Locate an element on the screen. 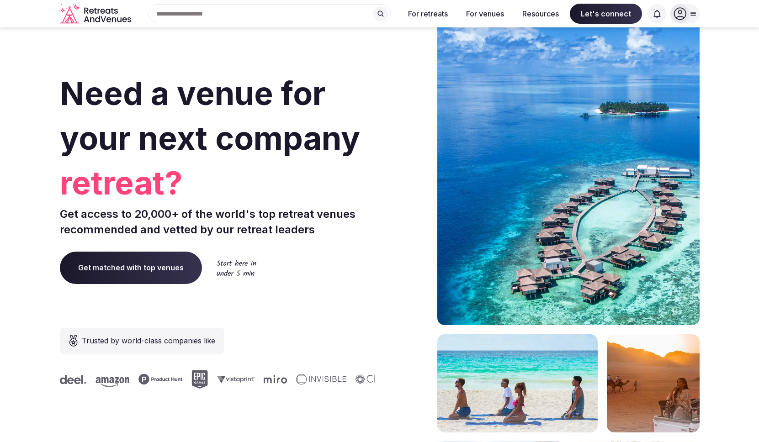  button: Resources is located at coordinates (540, 14).